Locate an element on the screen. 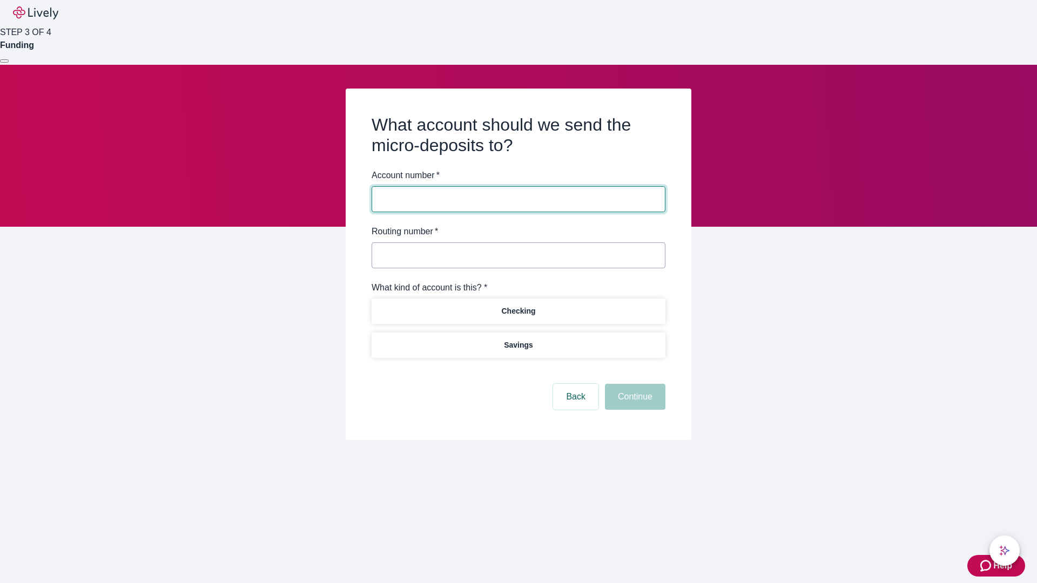 The height and width of the screenshot is (583, 1037). button: Zendesk support iconHelp is located at coordinates (996, 566).